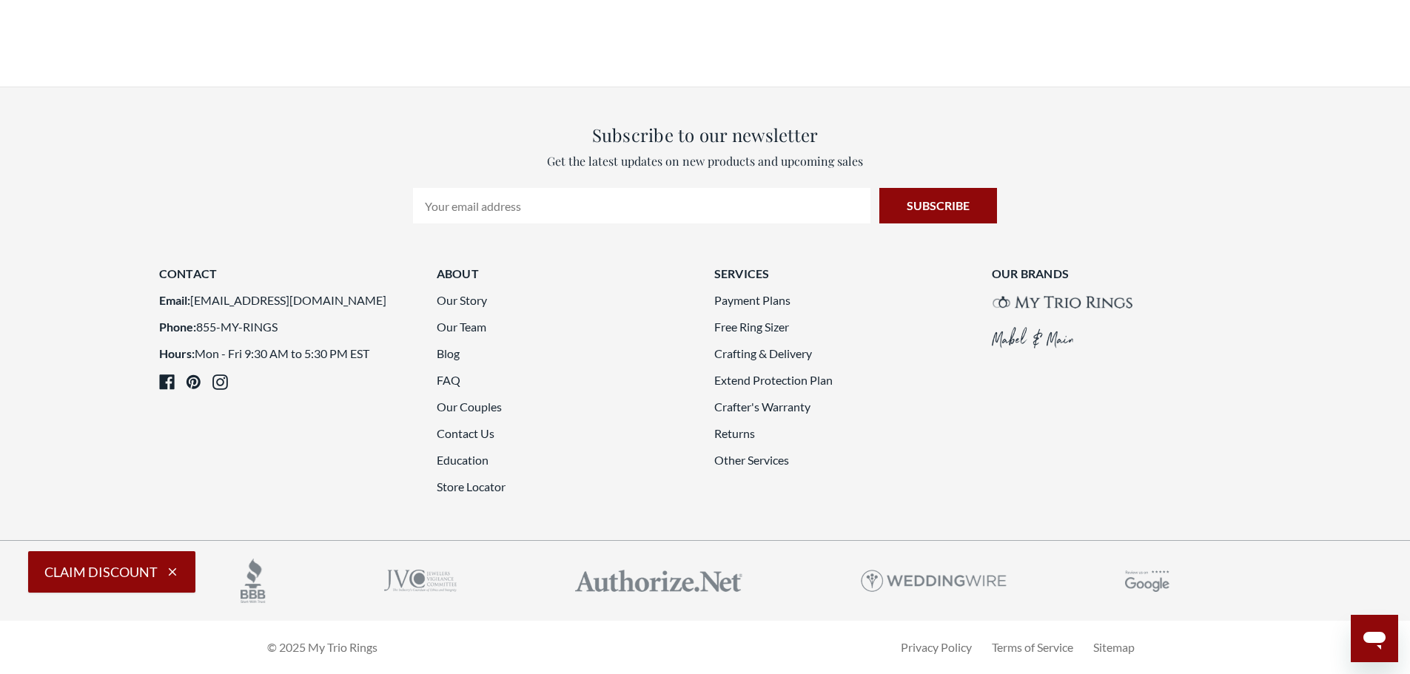  What do you see at coordinates (751, 326) in the screenshot?
I see `a: Free Ring Sizer` at bounding box center [751, 326].